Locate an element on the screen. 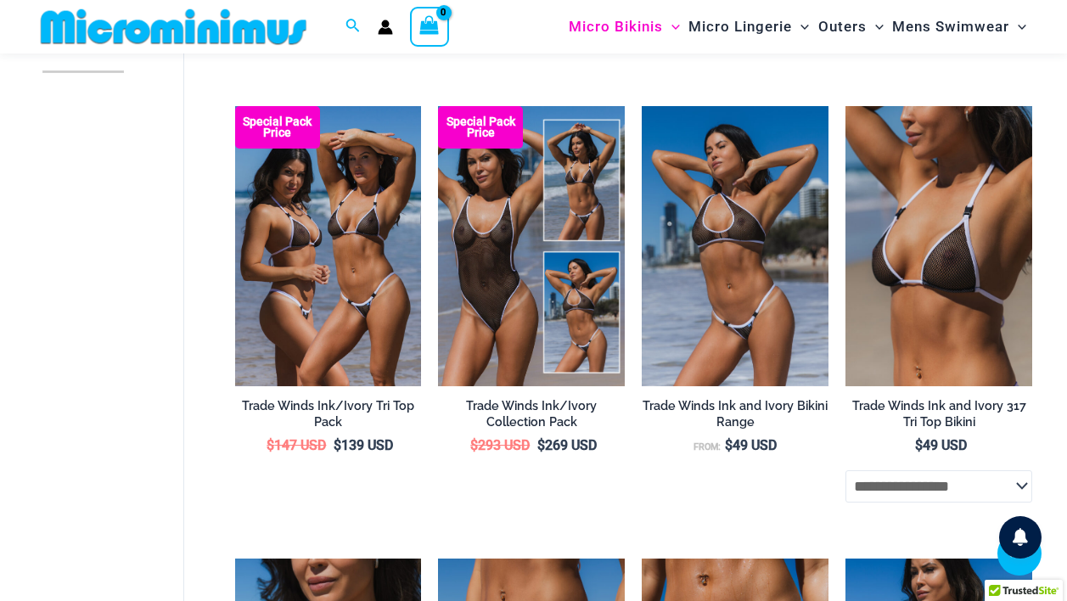 The width and height of the screenshot is (1067, 601). h2: Trade Winds Ink and Ivory 317 Tri Top Bikini is located at coordinates (938, 413).